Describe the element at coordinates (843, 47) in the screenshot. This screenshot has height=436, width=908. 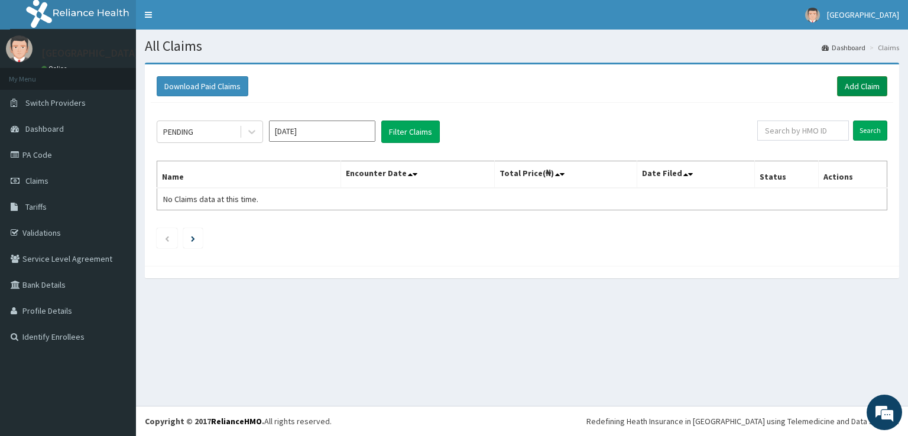
I see `a: Dashboard` at that location.